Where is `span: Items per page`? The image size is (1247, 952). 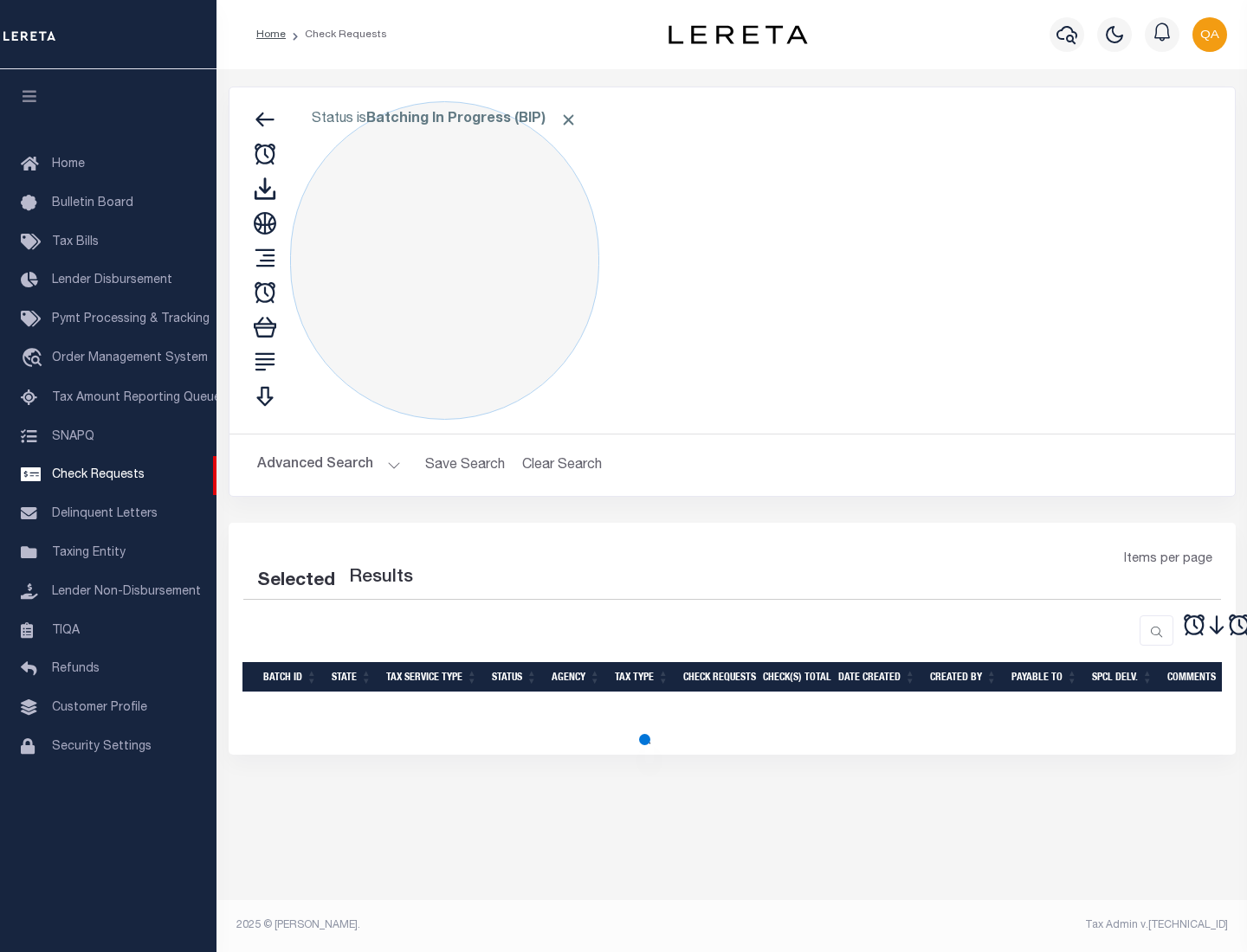 span: Items per page is located at coordinates (1169, 560).